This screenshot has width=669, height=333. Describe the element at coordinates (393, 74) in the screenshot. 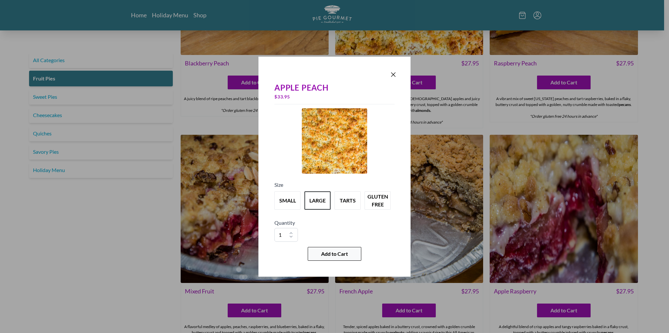

I see `button: Close panel` at that location.